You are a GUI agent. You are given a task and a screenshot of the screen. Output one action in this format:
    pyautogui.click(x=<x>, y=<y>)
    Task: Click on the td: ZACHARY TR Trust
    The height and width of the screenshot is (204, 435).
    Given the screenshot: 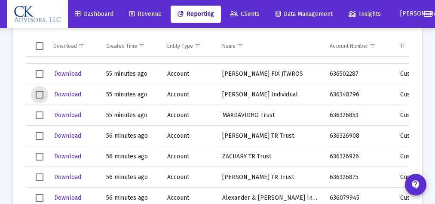 What is the action you would take?
    pyautogui.click(x=270, y=157)
    